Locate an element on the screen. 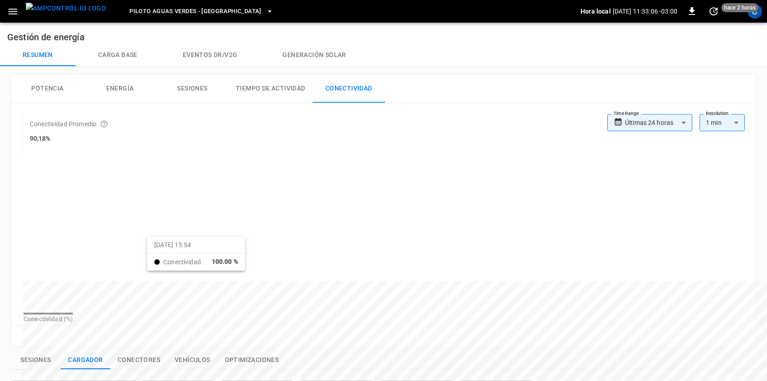 The width and height of the screenshot is (767, 381). span: hace 2 horas is located at coordinates (740, 8).